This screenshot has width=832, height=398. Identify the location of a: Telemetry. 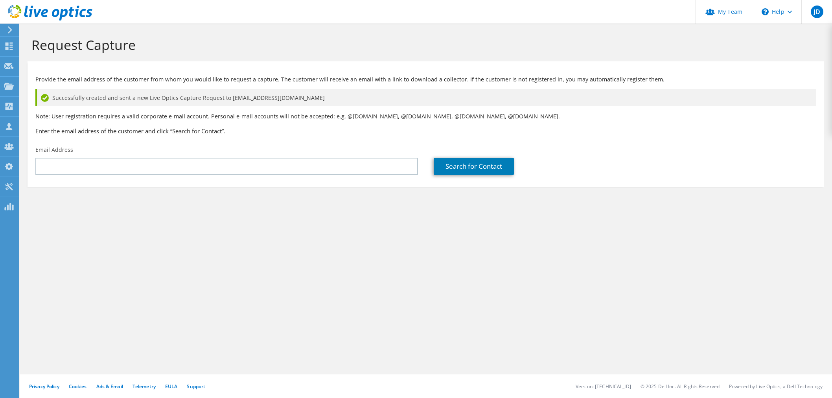
(144, 386).